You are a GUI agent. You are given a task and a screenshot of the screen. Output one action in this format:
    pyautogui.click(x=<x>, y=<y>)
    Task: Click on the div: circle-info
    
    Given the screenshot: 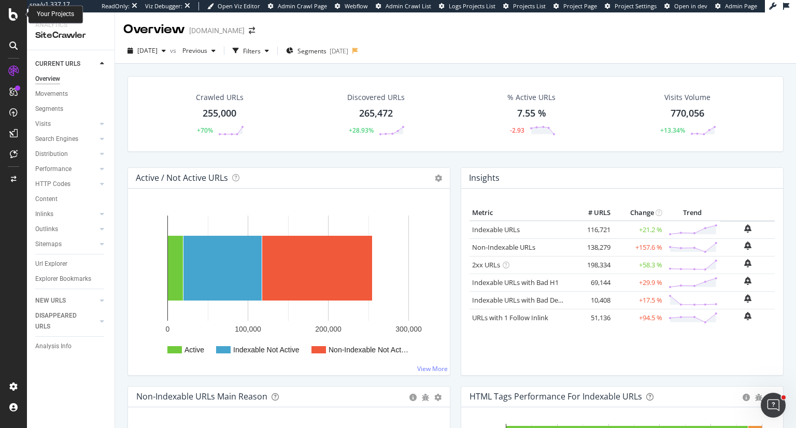 What is the action you would take?
    pyautogui.click(x=413, y=398)
    